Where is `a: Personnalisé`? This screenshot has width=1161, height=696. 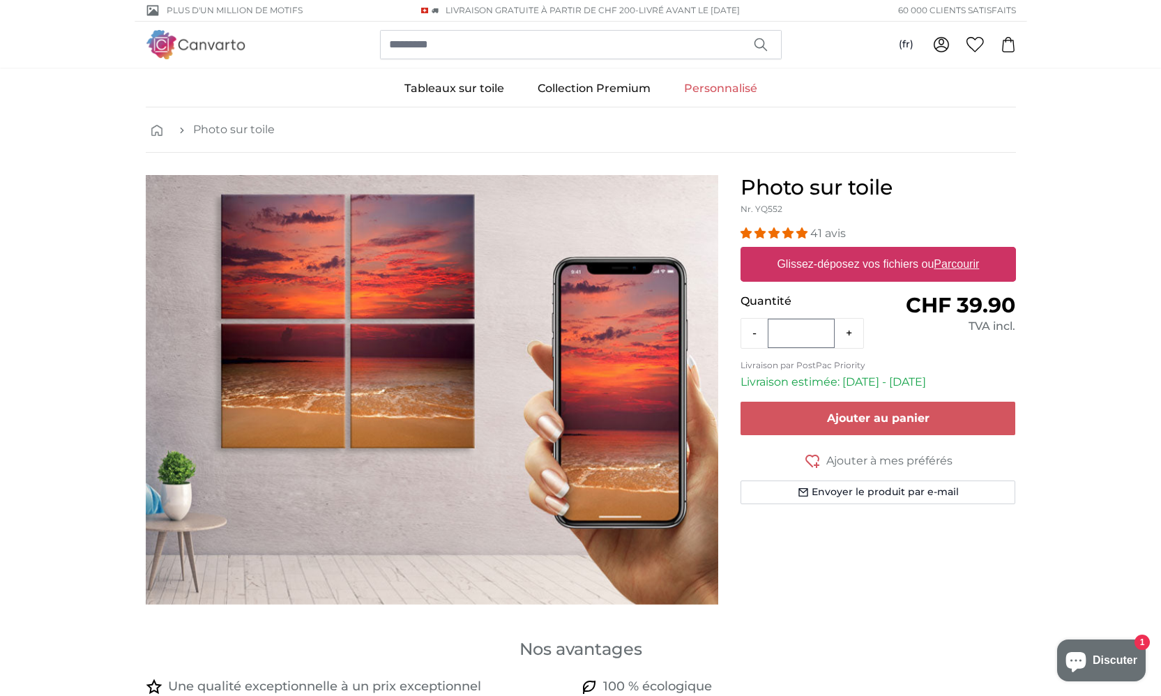
a: Personnalisé is located at coordinates (720, 89).